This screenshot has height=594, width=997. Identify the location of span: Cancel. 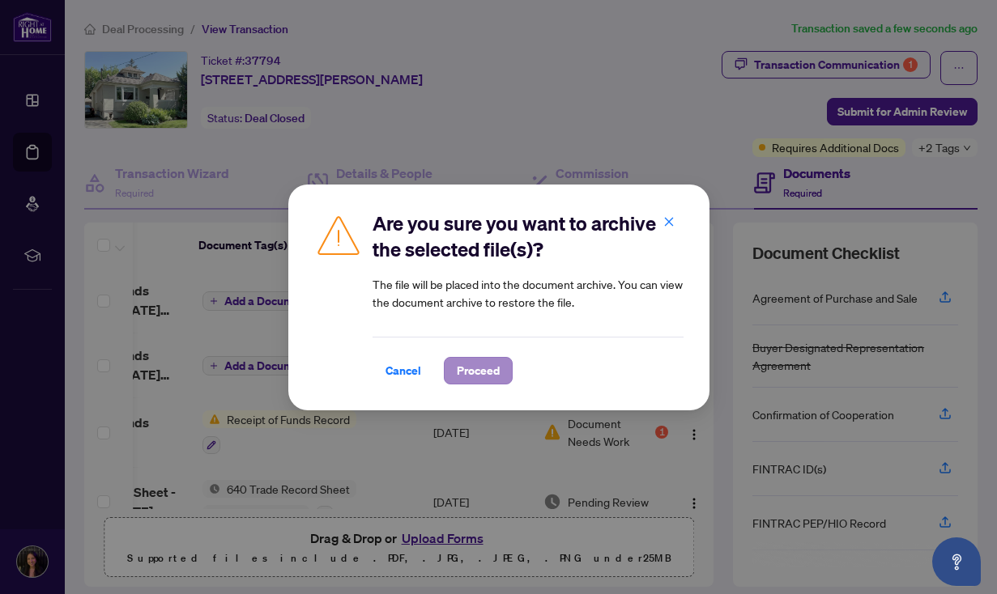
(403, 371).